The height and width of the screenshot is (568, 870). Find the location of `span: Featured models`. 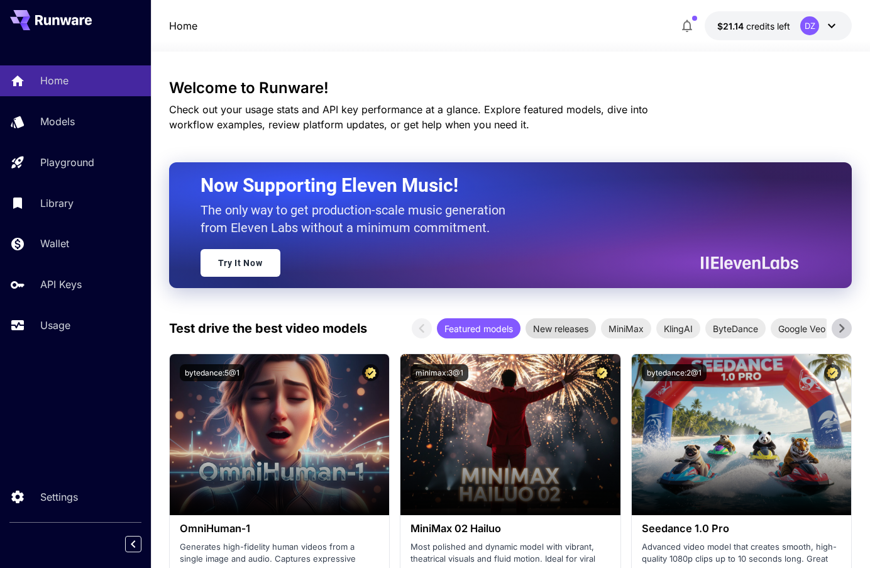

span: Featured models is located at coordinates (479, 328).